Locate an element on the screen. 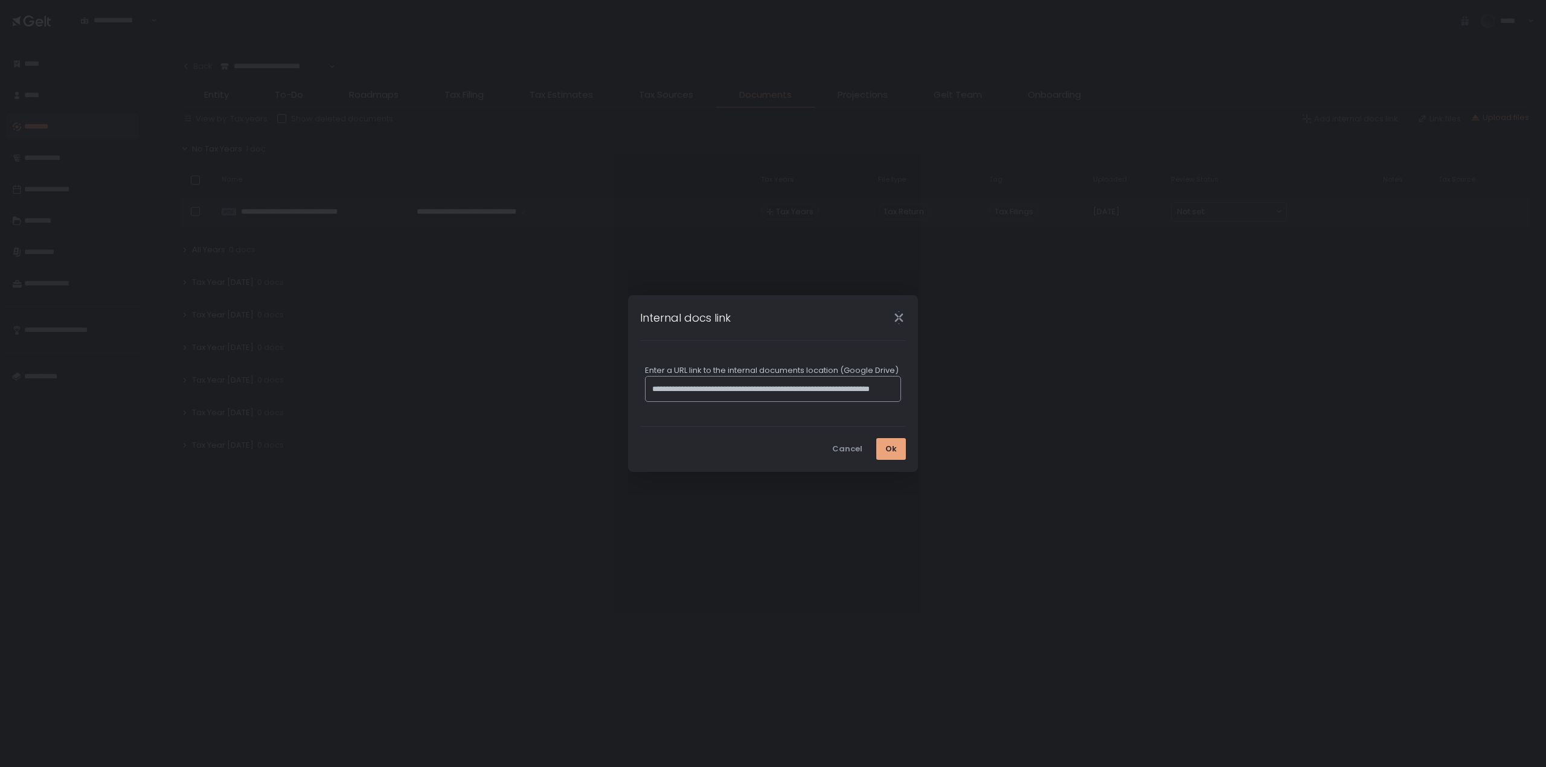 The image size is (1546, 767). h1: Internal docs link is located at coordinates (685, 318).